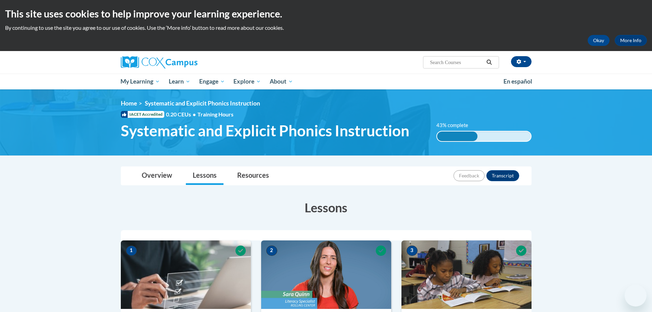 The image size is (652, 312). Describe the element at coordinates (456, 125) in the screenshot. I see `label: 43% complete` at that location.